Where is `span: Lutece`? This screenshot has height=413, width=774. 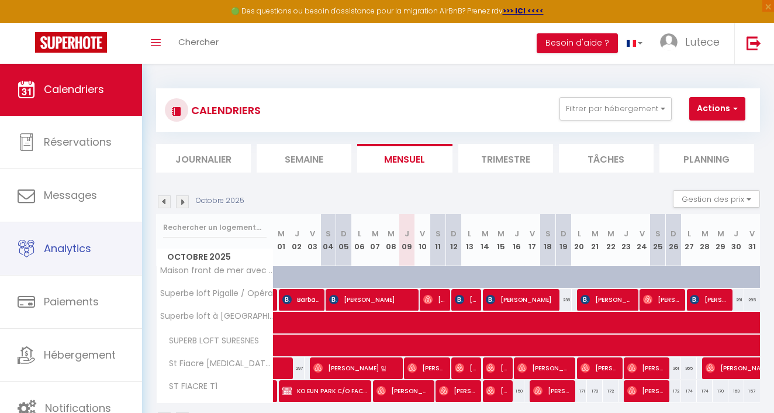 span: Lutece is located at coordinates (702, 42).